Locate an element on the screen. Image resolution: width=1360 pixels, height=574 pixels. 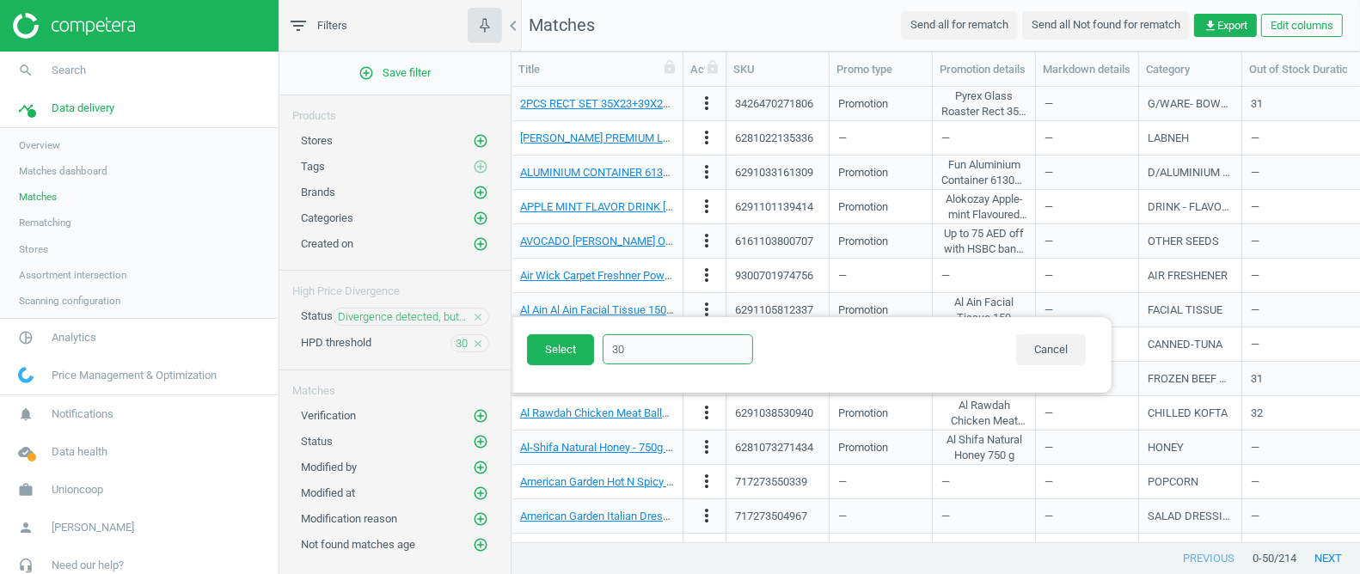
img: wGWNvw8QSZomAAAAABJRU5ErkJggg== is located at coordinates (26, 375).